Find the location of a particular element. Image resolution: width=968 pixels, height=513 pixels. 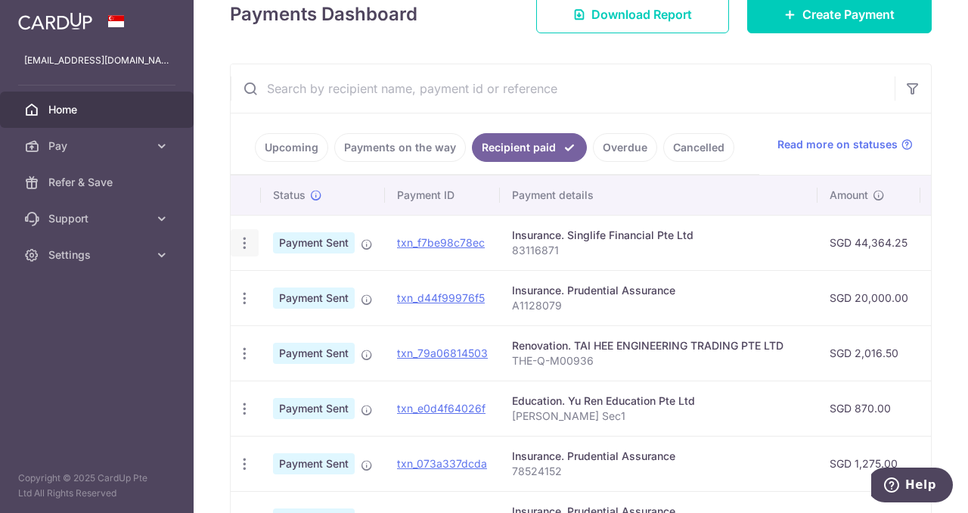

span: Amount is located at coordinates (849, 195).